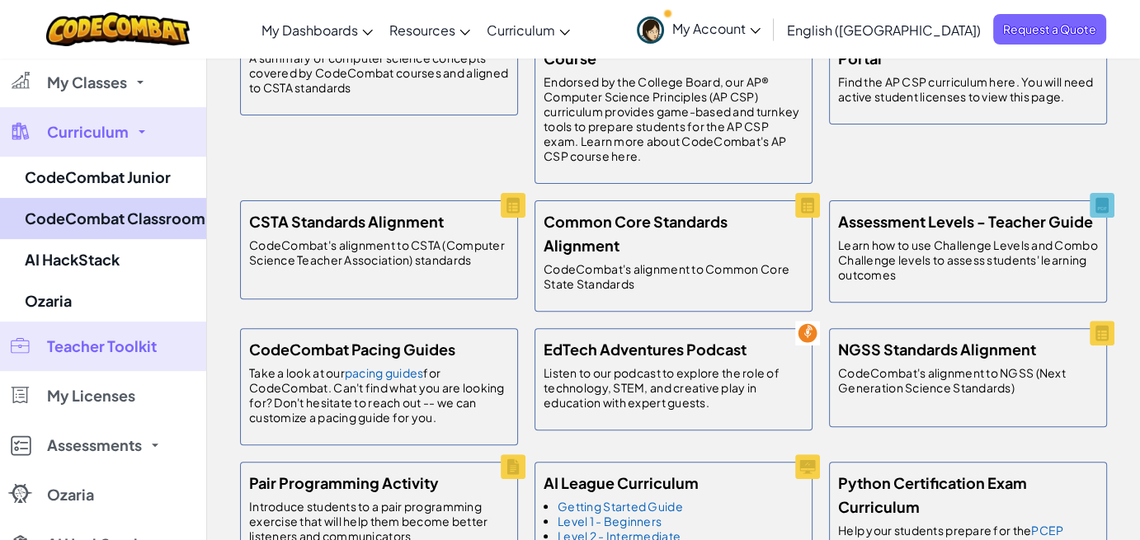 Image resolution: width=1140 pixels, height=540 pixels. Describe the element at coordinates (673, 233) in the screenshot. I see `h5: Common Core Standards Alignment` at that location.